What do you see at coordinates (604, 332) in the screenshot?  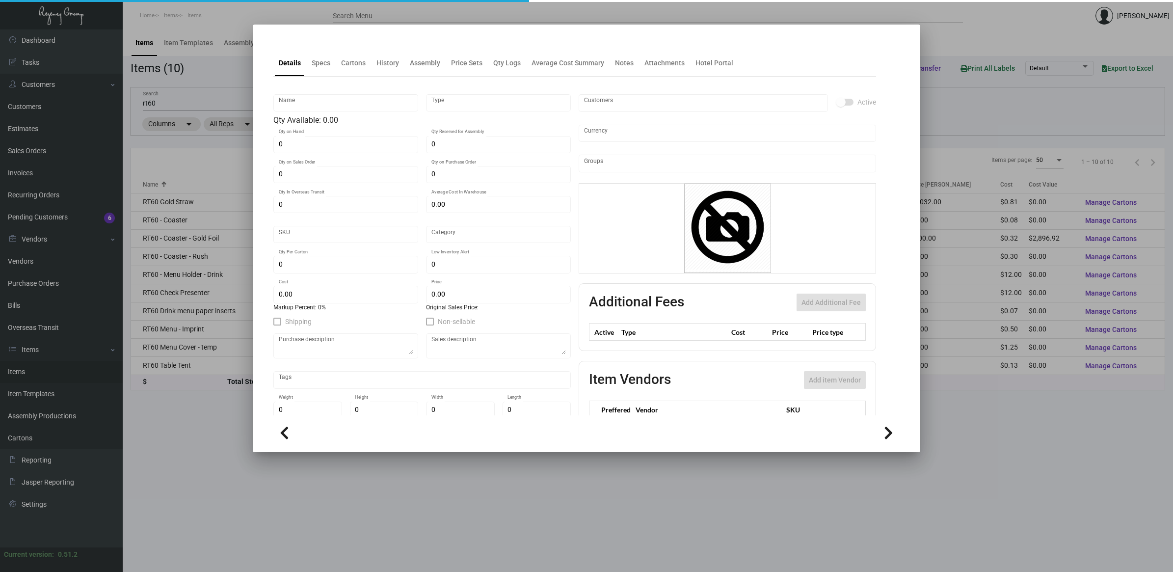 I see `th: Active` at bounding box center [604, 332].